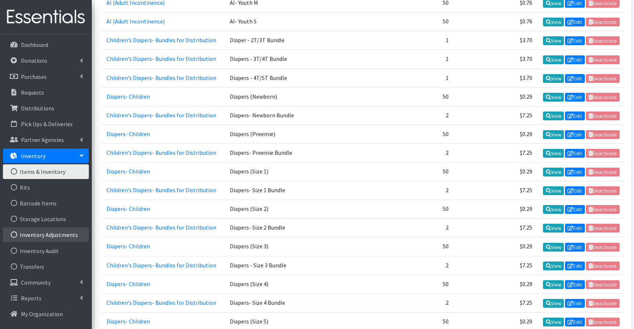 This screenshot has height=329, width=634. I want to click on td: Diapers (Size 2), so click(287, 209).